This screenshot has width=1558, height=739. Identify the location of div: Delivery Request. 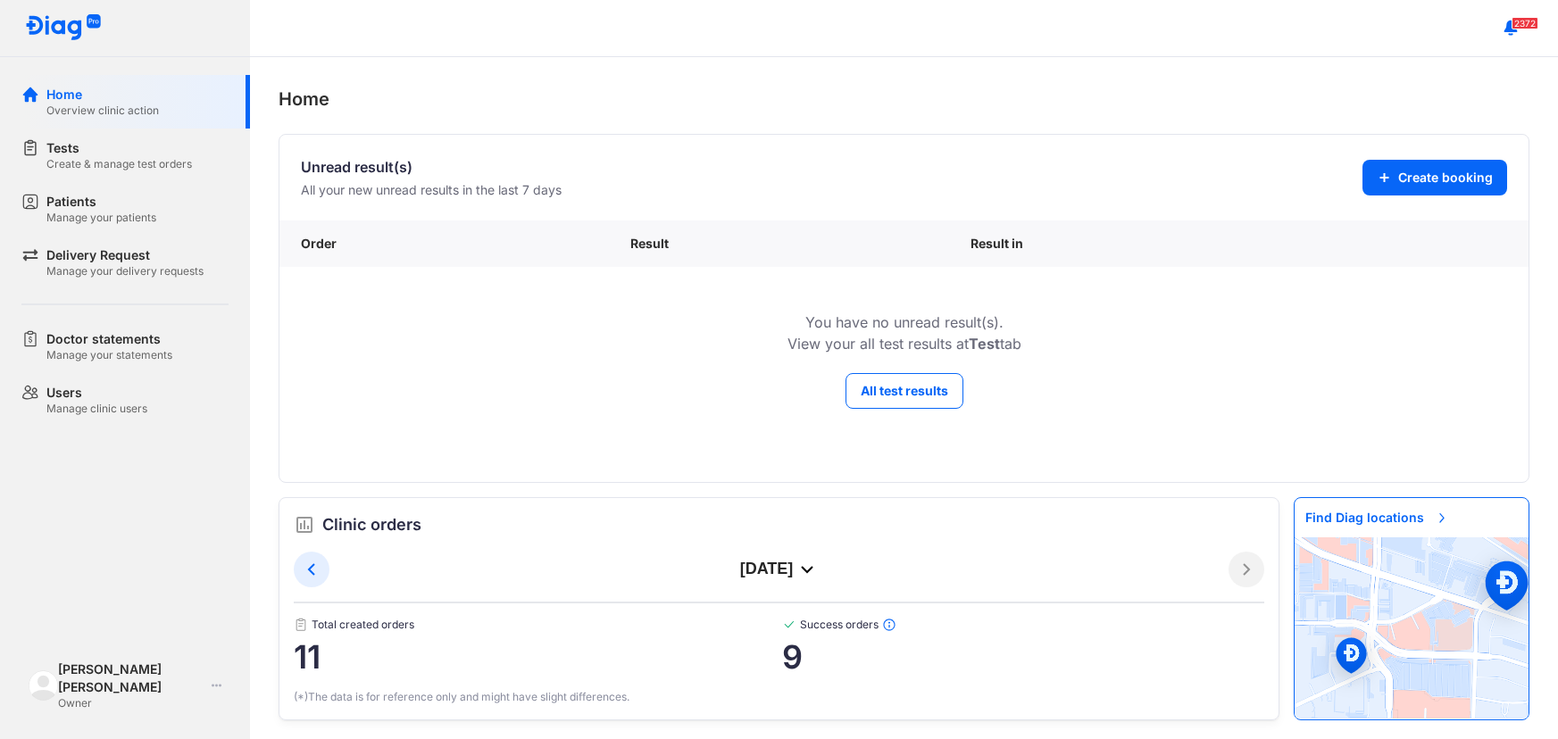
(125, 255).